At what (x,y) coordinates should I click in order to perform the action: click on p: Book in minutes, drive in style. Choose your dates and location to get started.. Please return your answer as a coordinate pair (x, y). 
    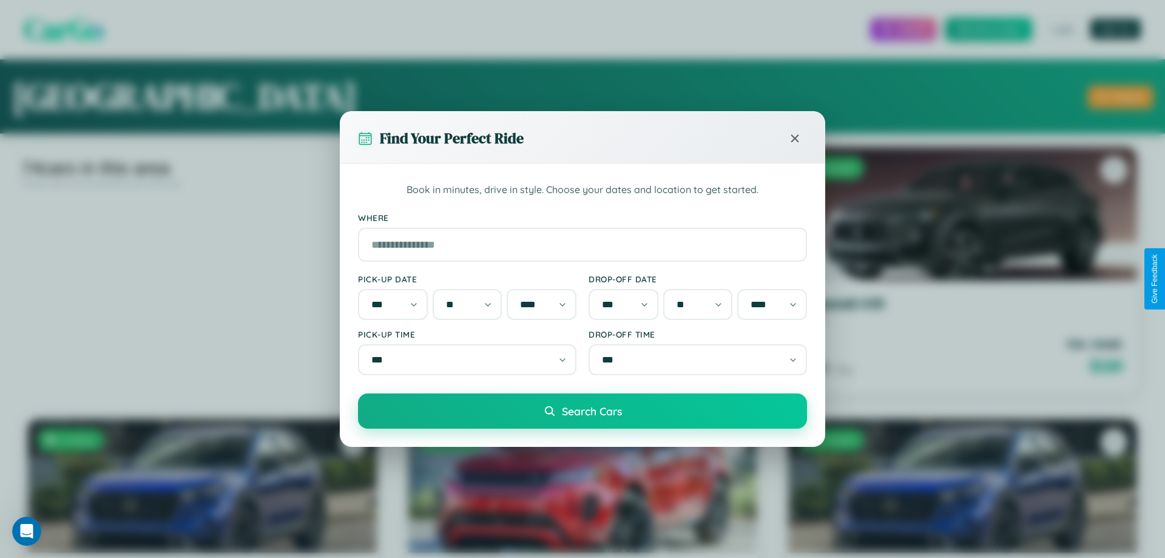
    Looking at the image, I should click on (582, 190).